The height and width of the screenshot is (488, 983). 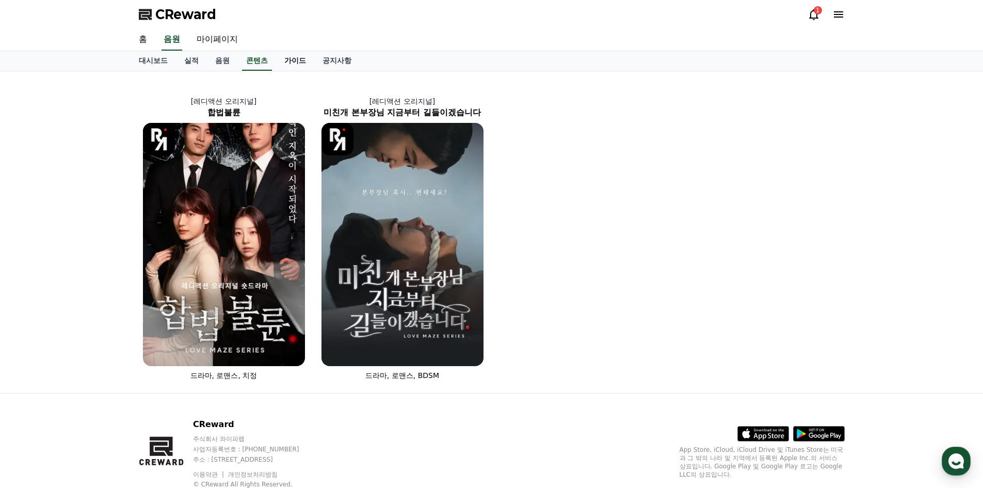 What do you see at coordinates (403, 238) in the screenshot?
I see `a: [레디액션 오리지널] 미친개 본부장님 지금부터 길들이겠습니다 미친개 본부장님 지금부터 길들이겠습니다 [object Object] Logo 드라마, 로맨스, BDSM` at bounding box center [403, 238].